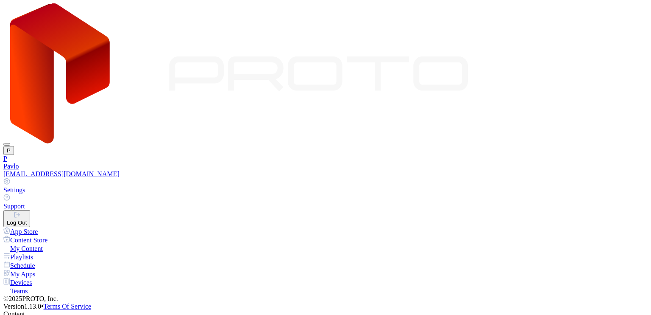 Image resolution: width=651 pixels, height=315 pixels. Describe the element at coordinates (326, 159) in the screenshot. I see `div: P` at that location.